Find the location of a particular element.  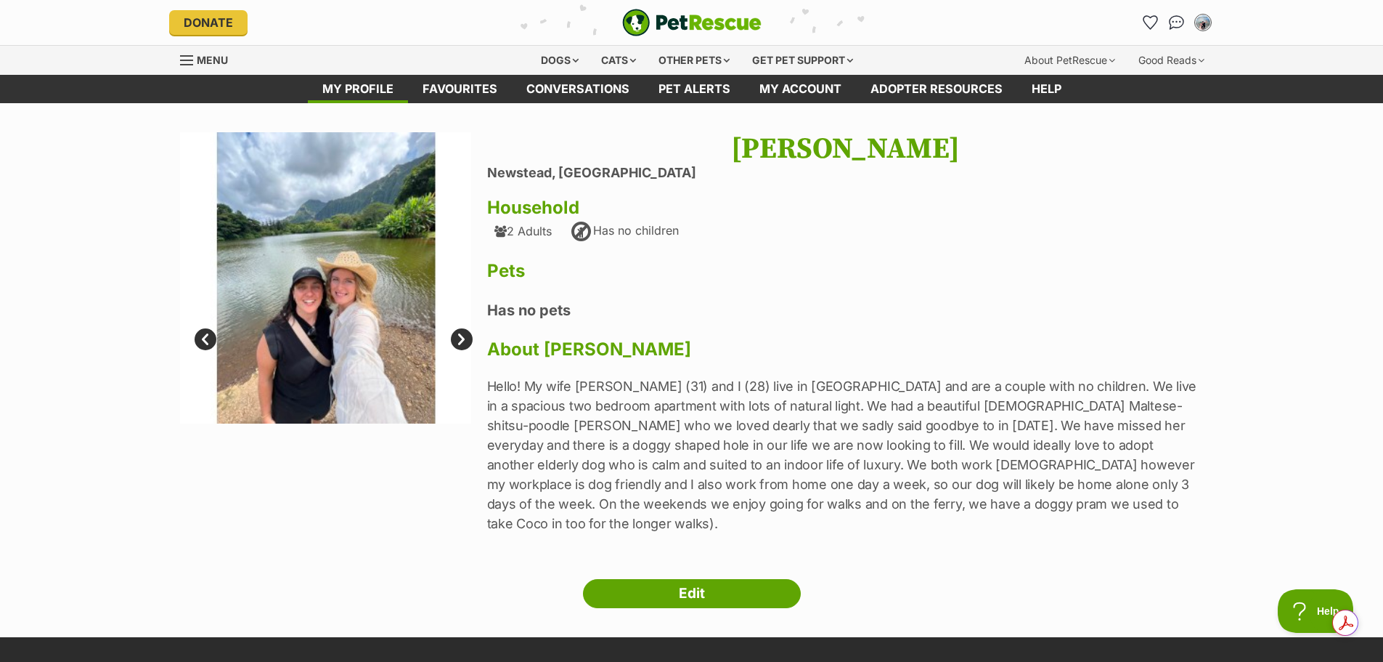

a: Pet alerts is located at coordinates (694, 89).